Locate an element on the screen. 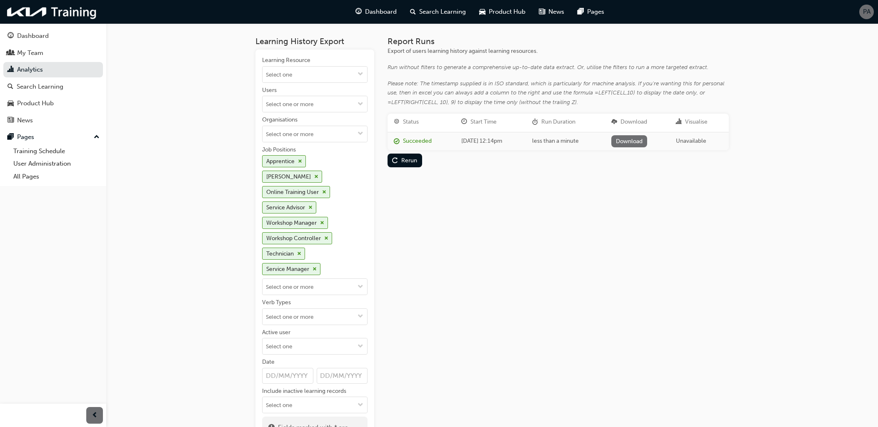 This screenshot has width=878, height=427. div: Product Hub is located at coordinates (35, 103).